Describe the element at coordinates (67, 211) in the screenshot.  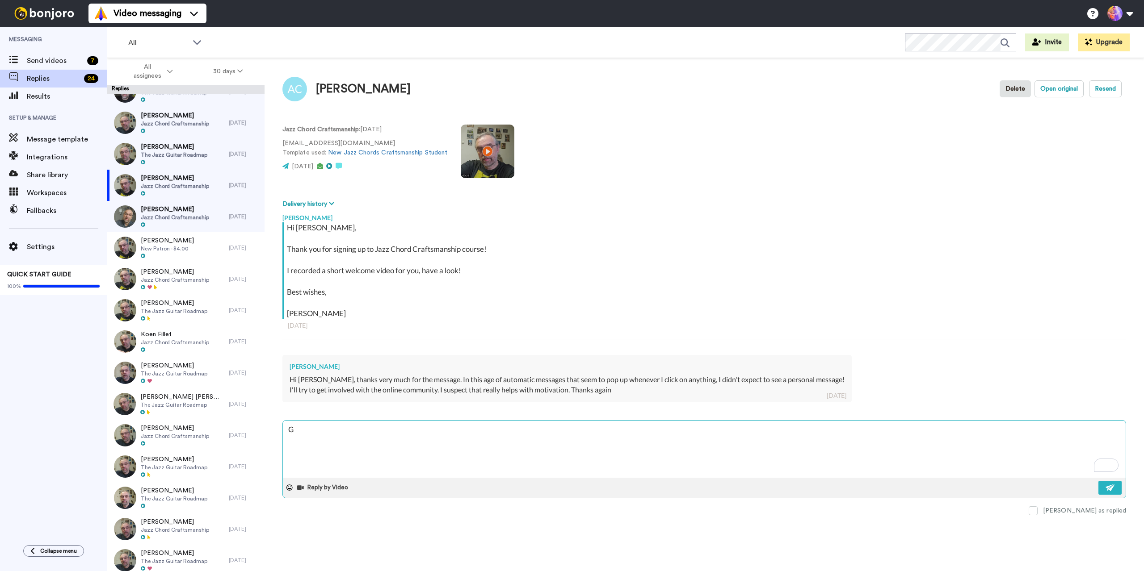
I see `span: Fallbacks` at that location.